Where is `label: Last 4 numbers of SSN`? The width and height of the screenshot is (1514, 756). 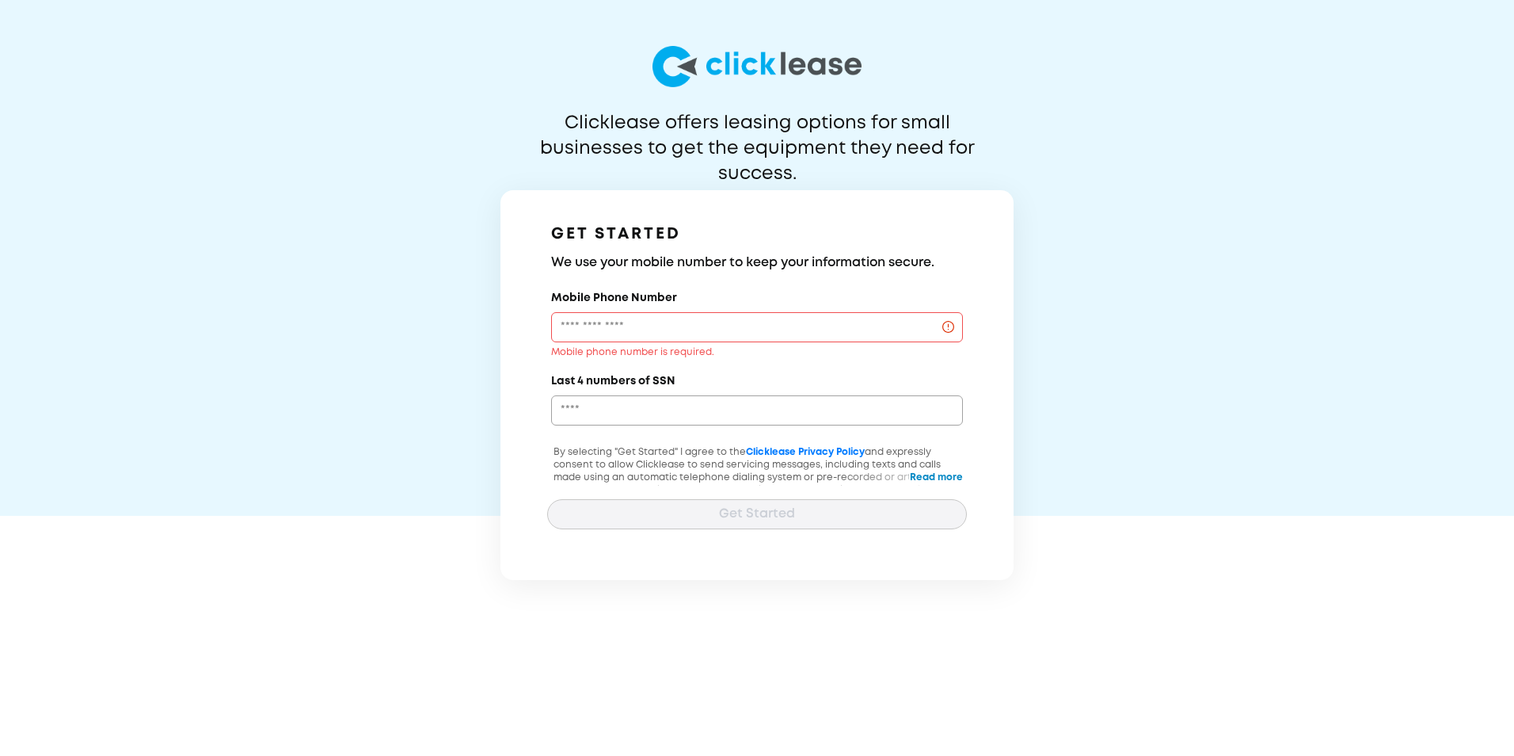
label: Last 4 numbers of SSN is located at coordinates (613, 381).